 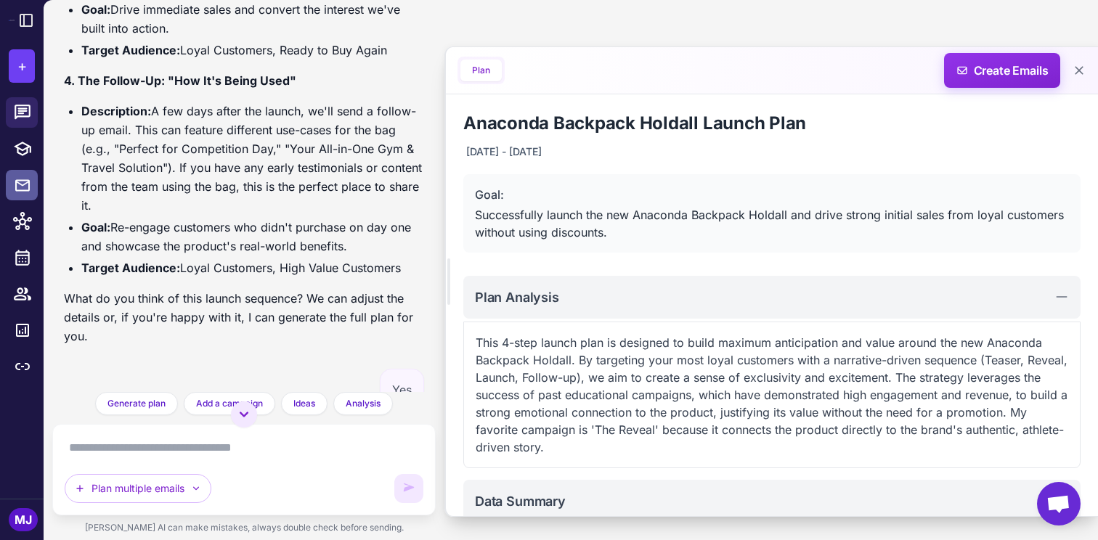 I want to click on p: What do you think of this launch sequence? We can adjust the details or, if you're happy with it,..., so click(x=244, y=317).